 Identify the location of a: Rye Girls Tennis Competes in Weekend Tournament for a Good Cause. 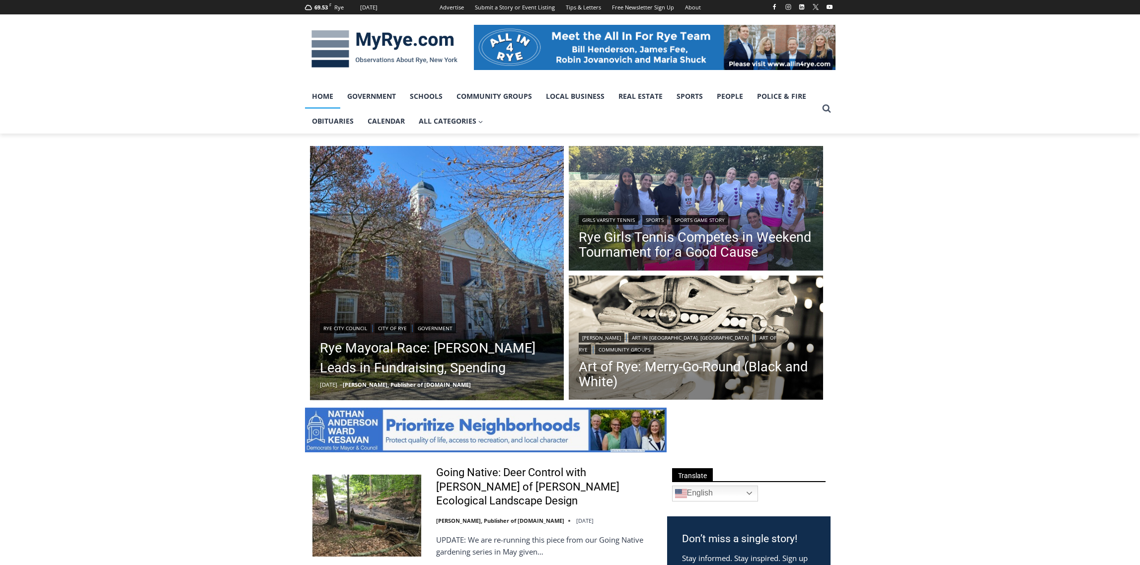
(696, 245).